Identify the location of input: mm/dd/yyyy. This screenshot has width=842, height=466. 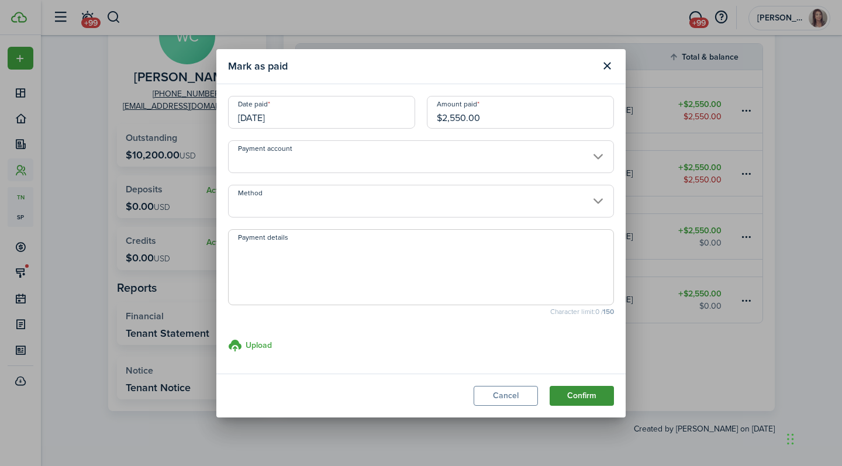
(321, 112).